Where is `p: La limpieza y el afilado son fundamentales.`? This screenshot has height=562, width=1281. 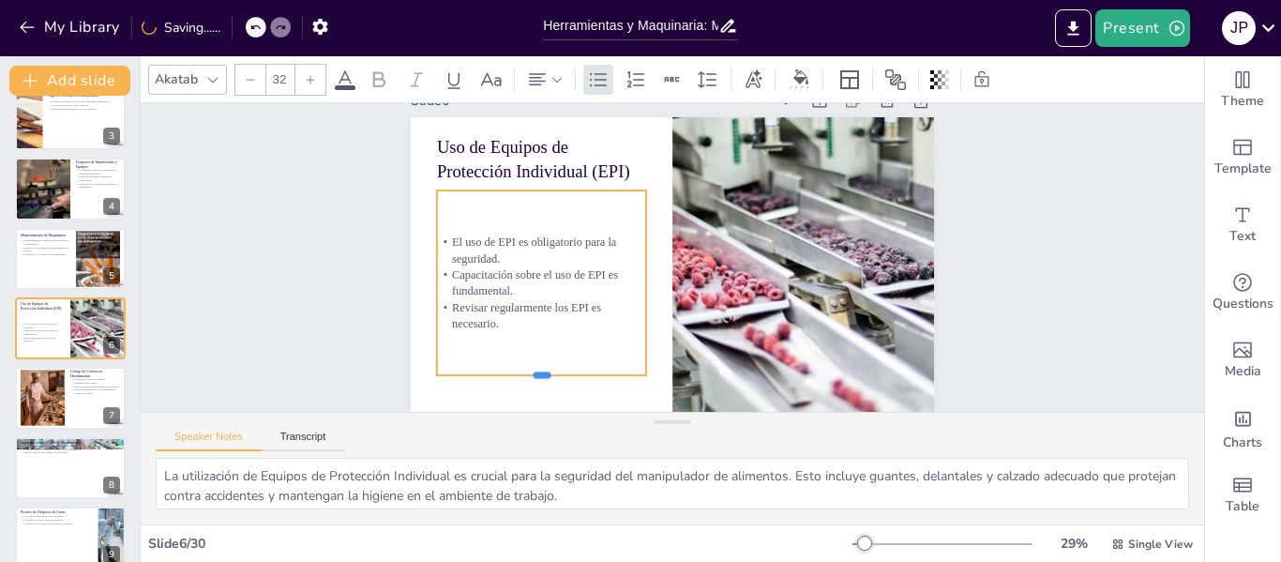
p: La limpieza y el afilado son fundamentales. is located at coordinates (45, 254).